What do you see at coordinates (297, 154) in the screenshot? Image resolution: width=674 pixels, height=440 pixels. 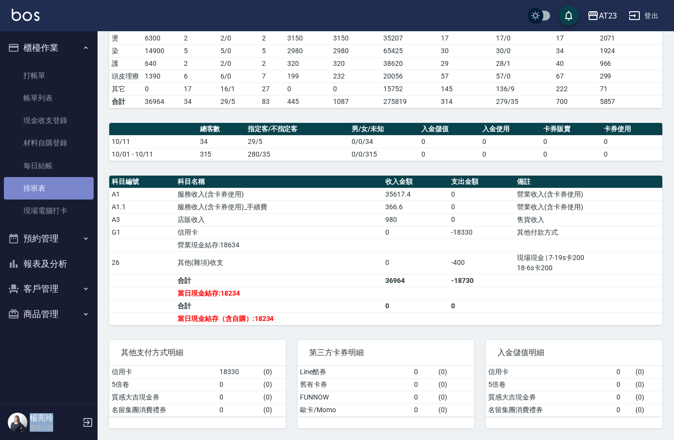 I see `td: 280/35` at bounding box center [297, 154].